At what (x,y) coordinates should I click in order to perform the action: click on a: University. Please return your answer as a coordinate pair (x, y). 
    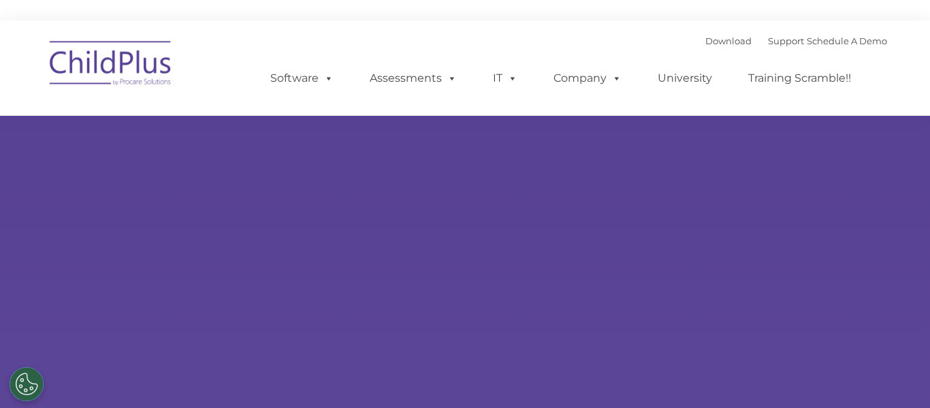
    Looking at the image, I should click on (685, 78).